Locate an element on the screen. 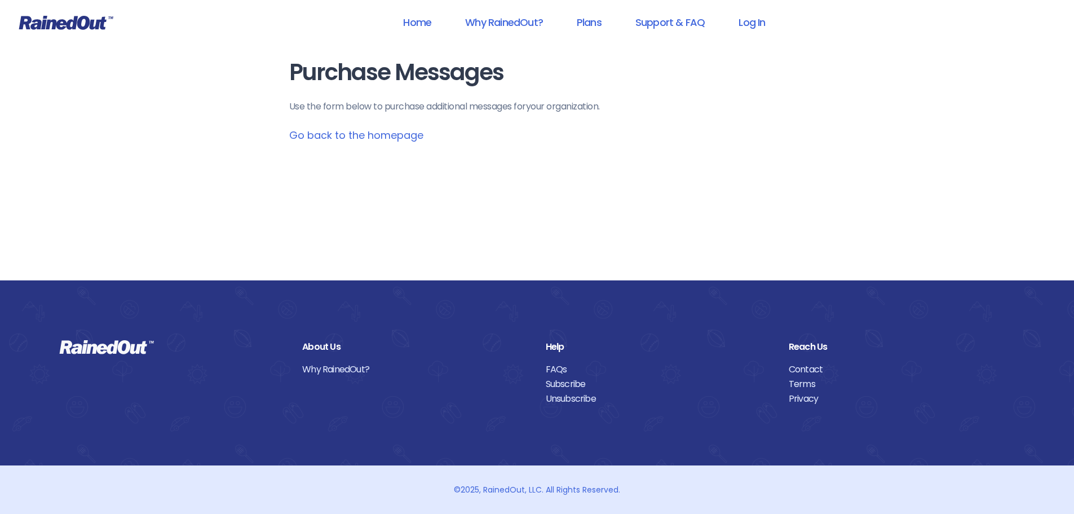 The height and width of the screenshot is (514, 1074). a: Unsubscribe is located at coordinates (659, 399).